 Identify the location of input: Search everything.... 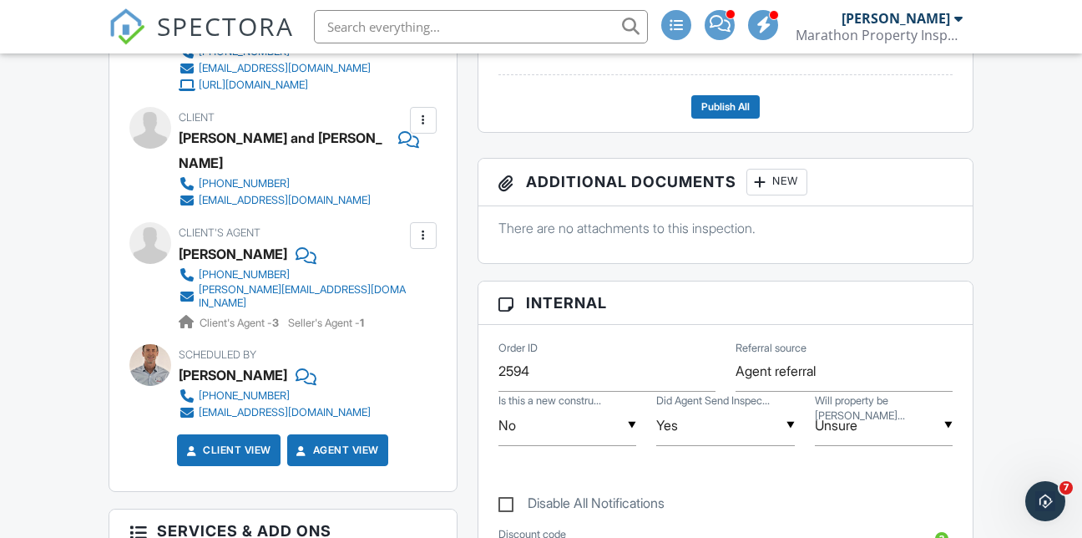
(481, 27).